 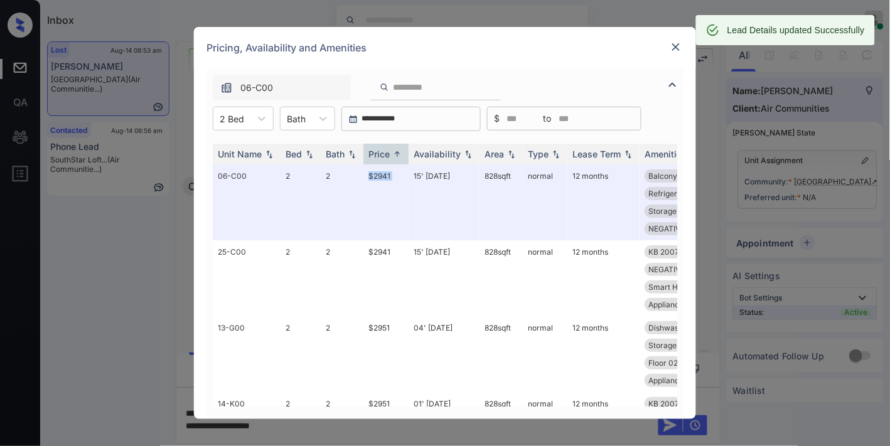 What do you see at coordinates (257, 88) in the screenshot?
I see `span: 06-C00` at bounding box center [257, 88].